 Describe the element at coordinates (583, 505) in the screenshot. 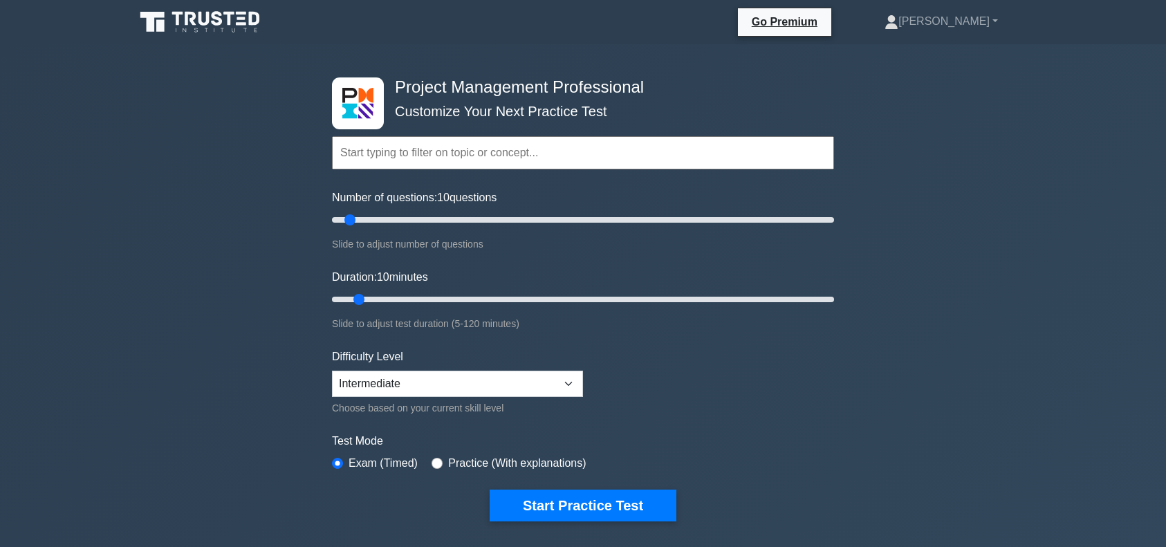

I see `button: Start Practice Test` at that location.